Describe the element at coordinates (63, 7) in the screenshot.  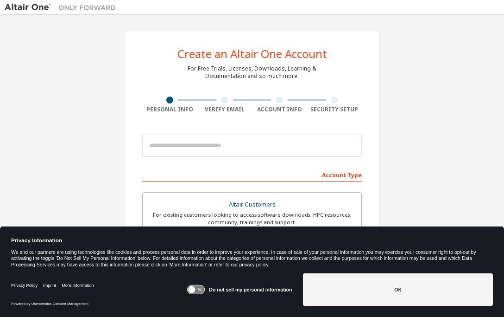
I see `img: Altair One` at that location.